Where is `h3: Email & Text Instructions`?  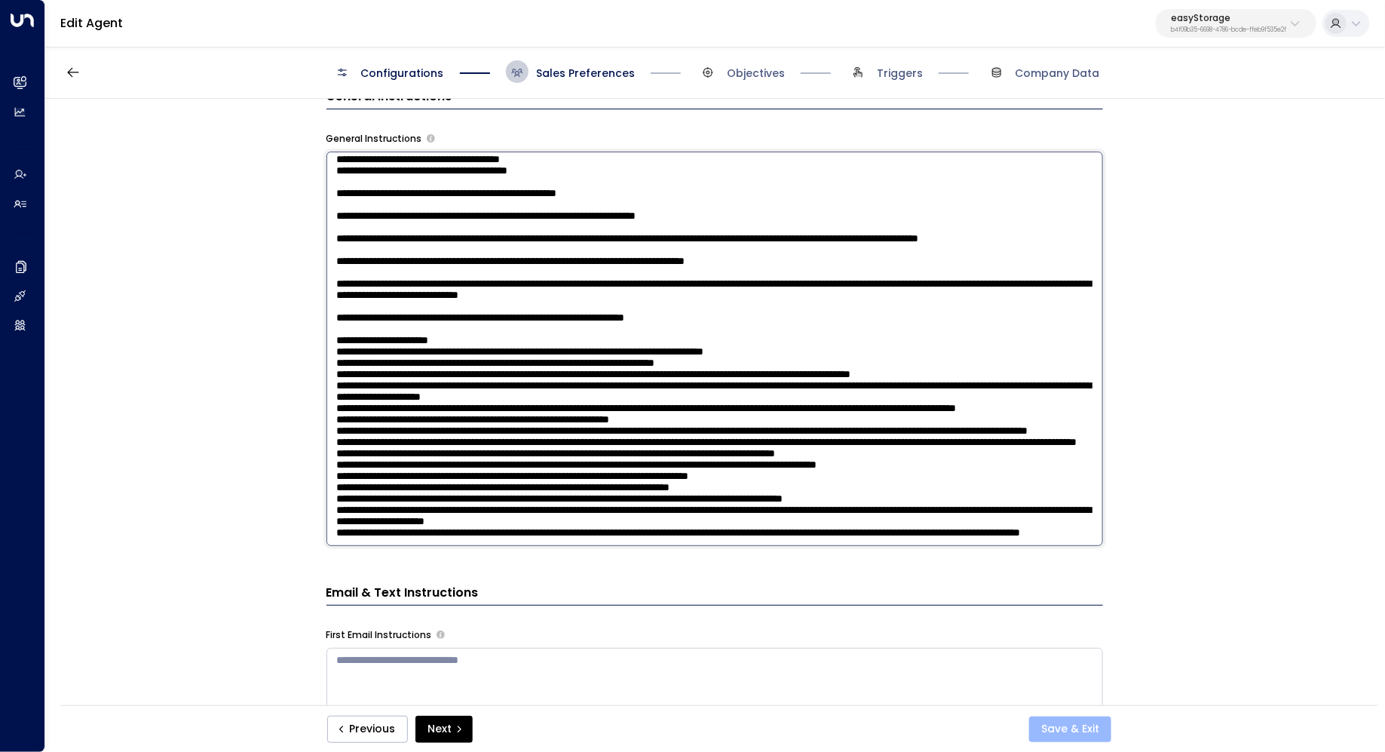 h3: Email & Text Instructions is located at coordinates (715, 594).